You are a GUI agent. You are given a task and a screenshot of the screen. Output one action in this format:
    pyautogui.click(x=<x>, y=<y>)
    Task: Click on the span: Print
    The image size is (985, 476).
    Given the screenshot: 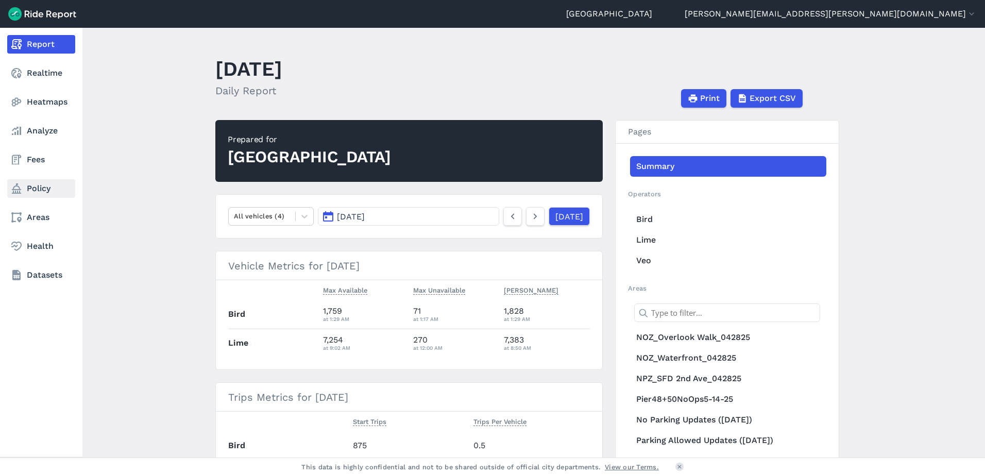 What is the action you would take?
    pyautogui.click(x=710, y=98)
    